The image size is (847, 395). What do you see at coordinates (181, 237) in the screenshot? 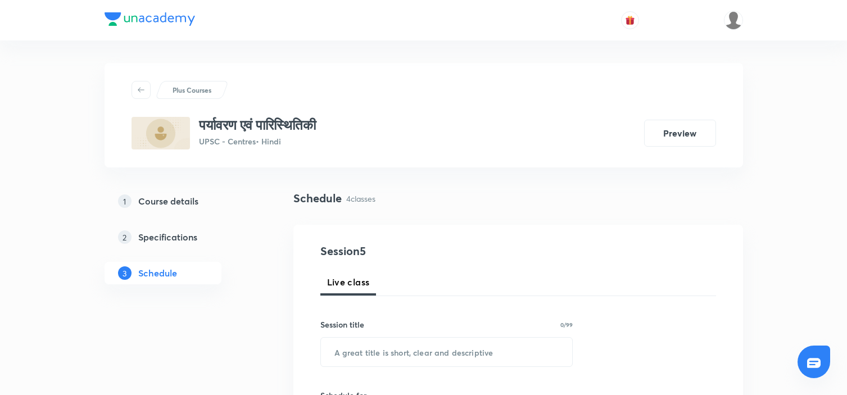
I see `a: 2Specifications` at bounding box center [181, 237].